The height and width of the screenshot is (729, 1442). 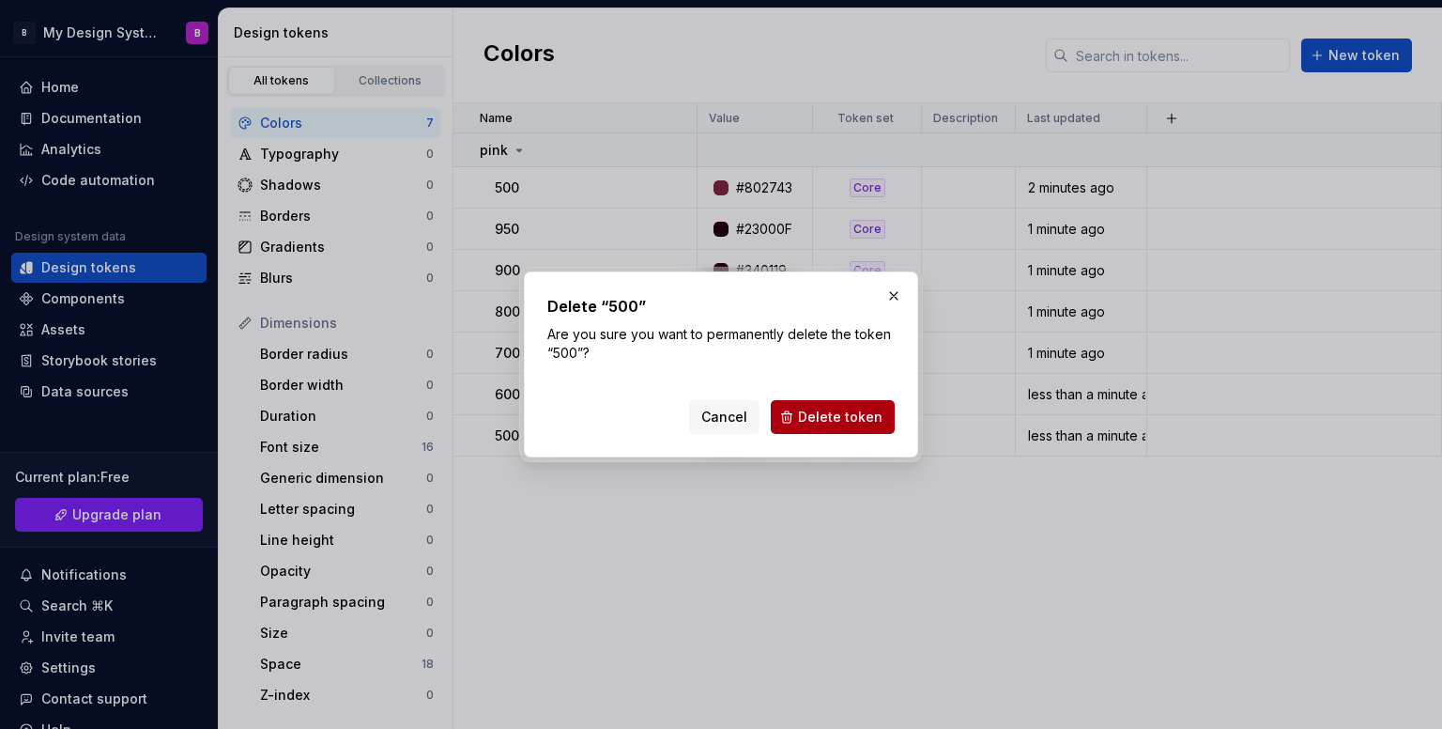 What do you see at coordinates (721, 306) in the screenshot?
I see `h2: Delete “500”` at bounding box center [721, 306].